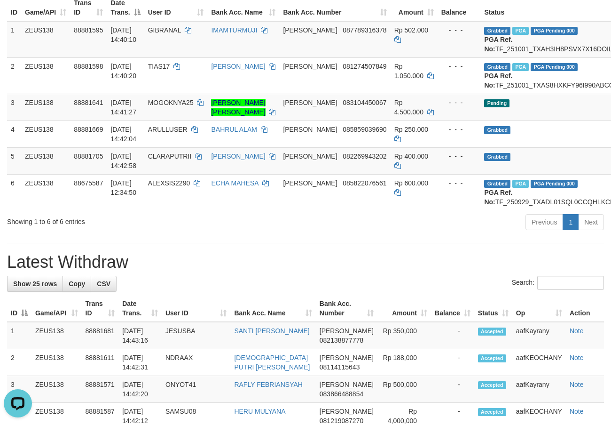 This screenshot has width=611, height=425. Describe the element at coordinates (100, 362) in the screenshot. I see `td: 88881611` at that location.